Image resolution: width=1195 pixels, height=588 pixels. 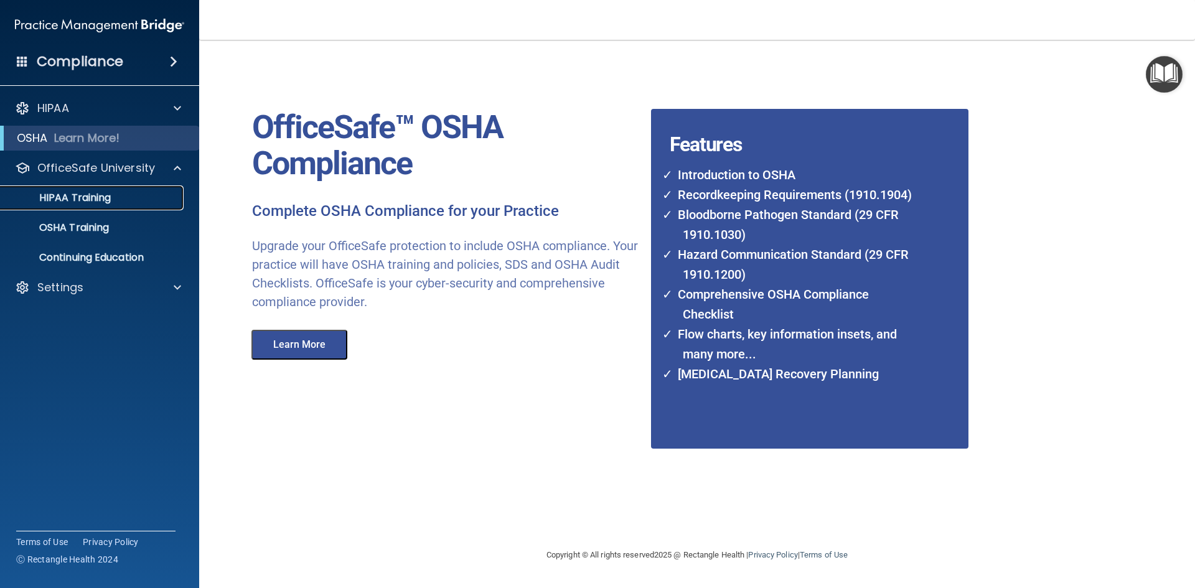 What do you see at coordinates (58, 228) in the screenshot?
I see `p: OSHA Training` at bounding box center [58, 228].